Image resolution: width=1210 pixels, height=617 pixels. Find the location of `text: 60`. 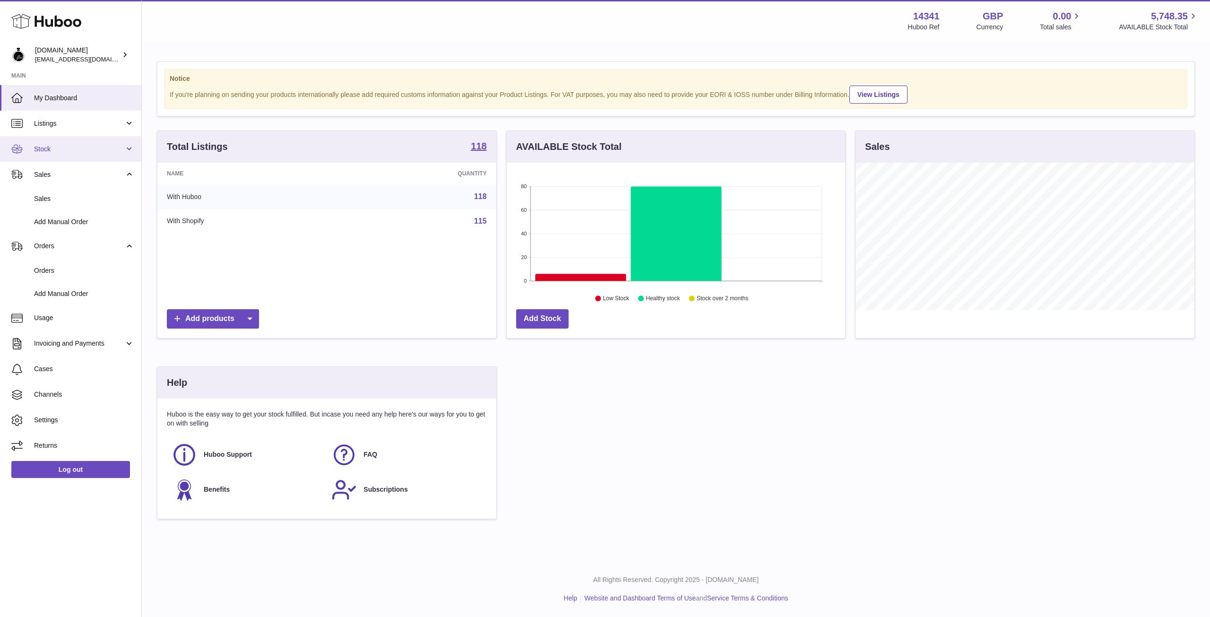

text: 60 is located at coordinates (524, 210).